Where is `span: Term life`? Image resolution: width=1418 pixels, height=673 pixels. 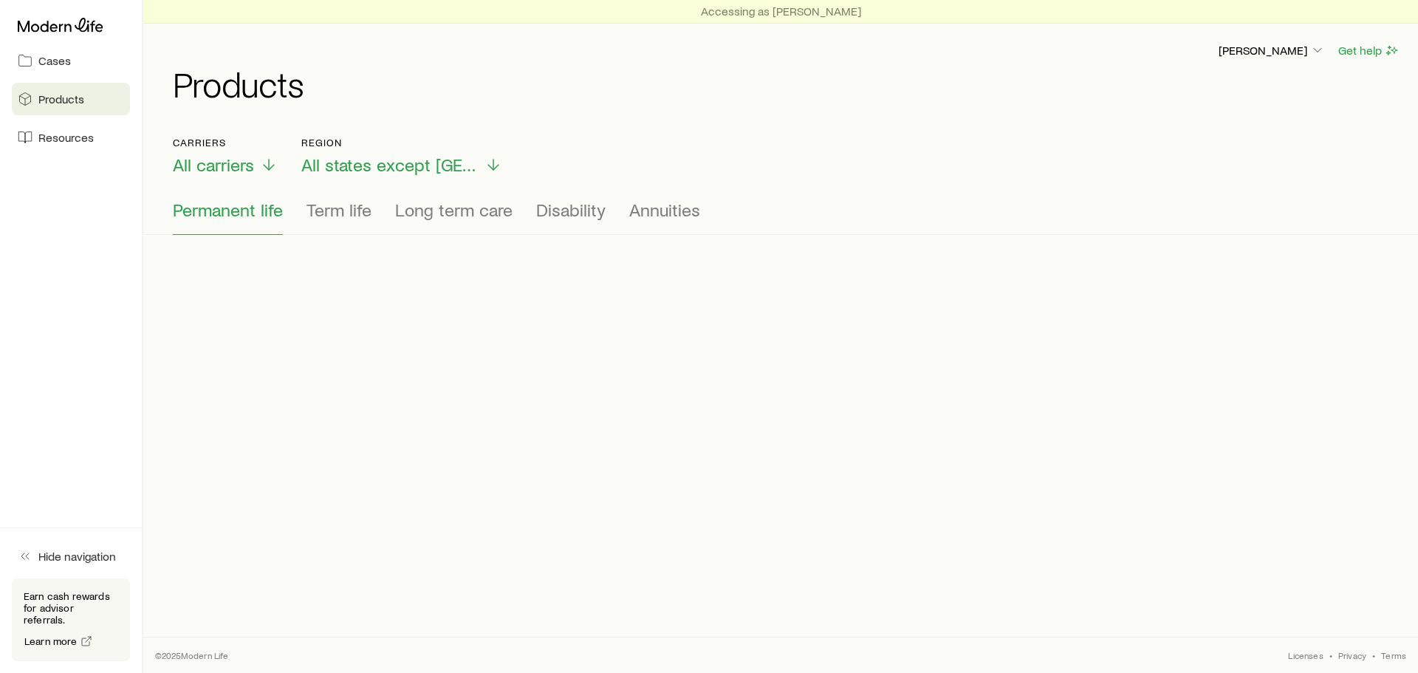
span: Term life is located at coordinates (339, 210).